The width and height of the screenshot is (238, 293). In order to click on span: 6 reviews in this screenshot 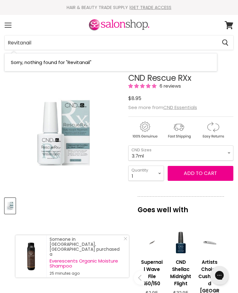, I will do `click(170, 86)`.